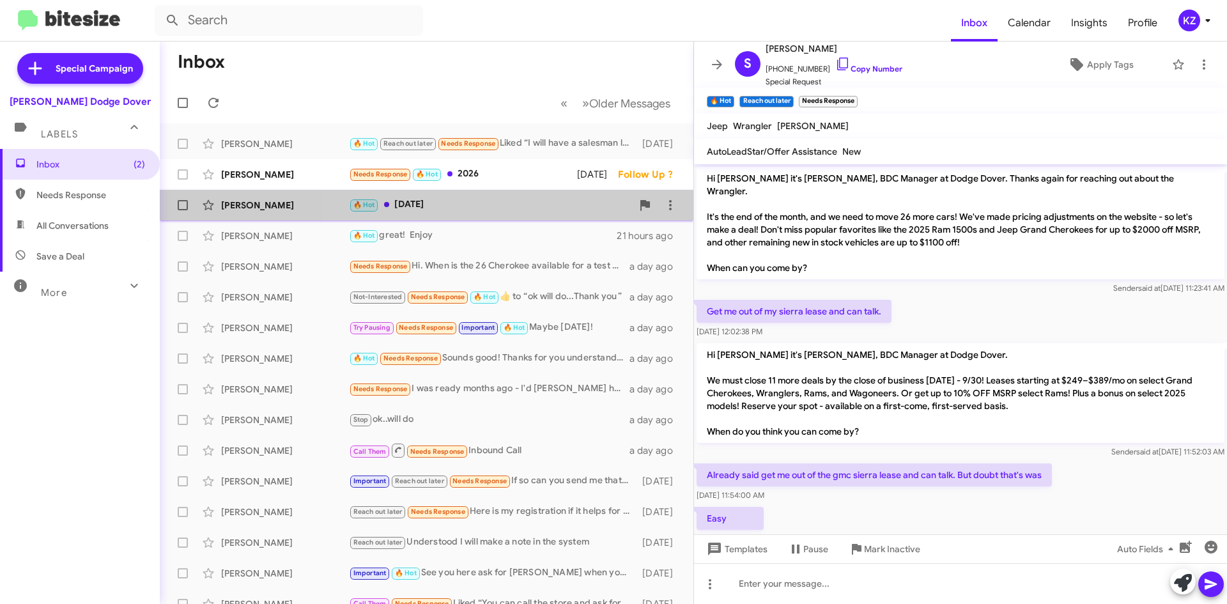  I want to click on span: Older Messages, so click(629, 104).